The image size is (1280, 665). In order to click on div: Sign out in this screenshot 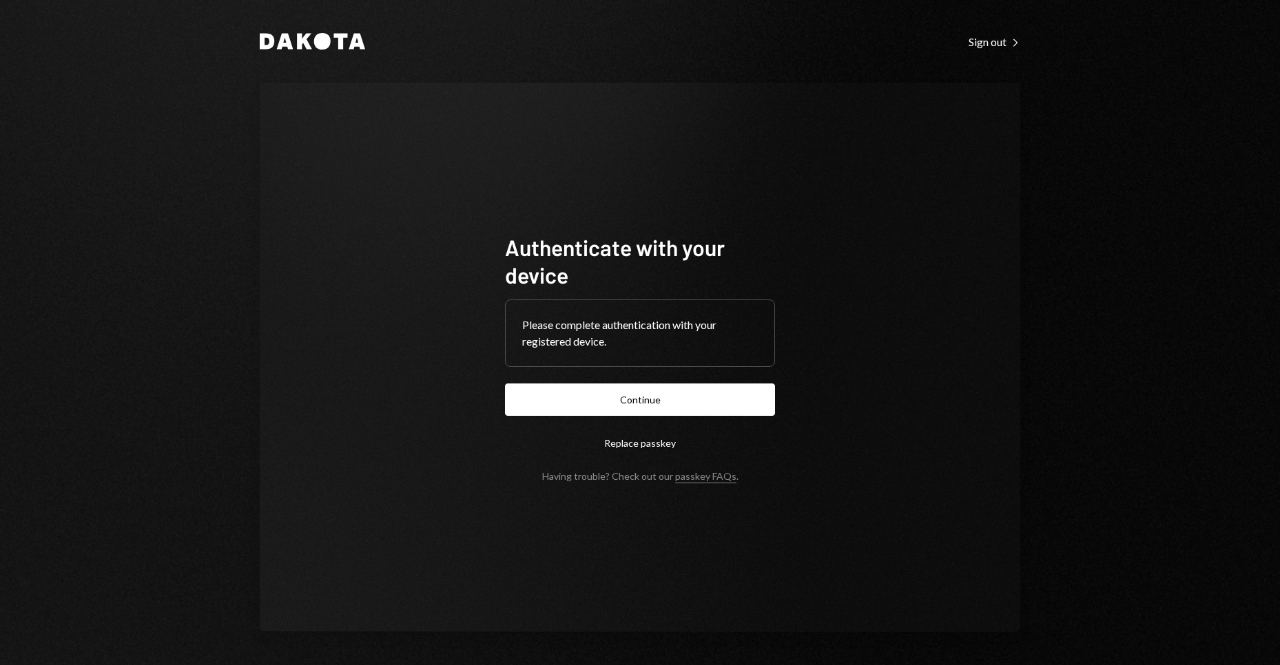, I will do `click(994, 42)`.